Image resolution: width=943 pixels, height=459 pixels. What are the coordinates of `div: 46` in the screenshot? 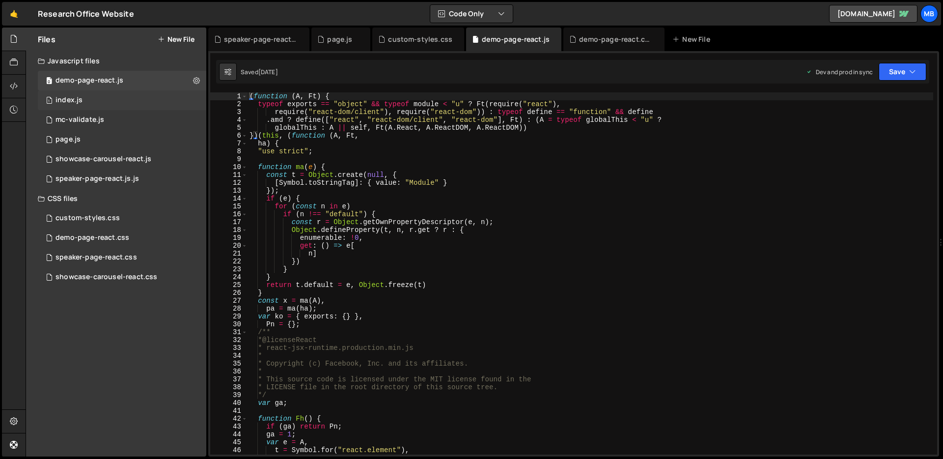 It's located at (229, 450).